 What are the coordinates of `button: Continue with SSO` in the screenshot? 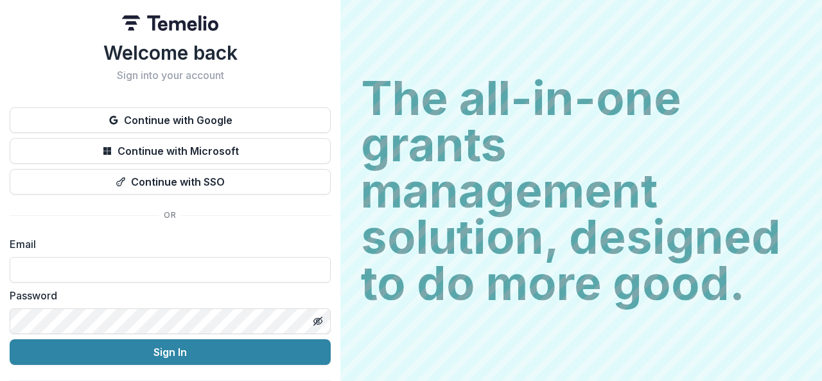 It's located at (170, 182).